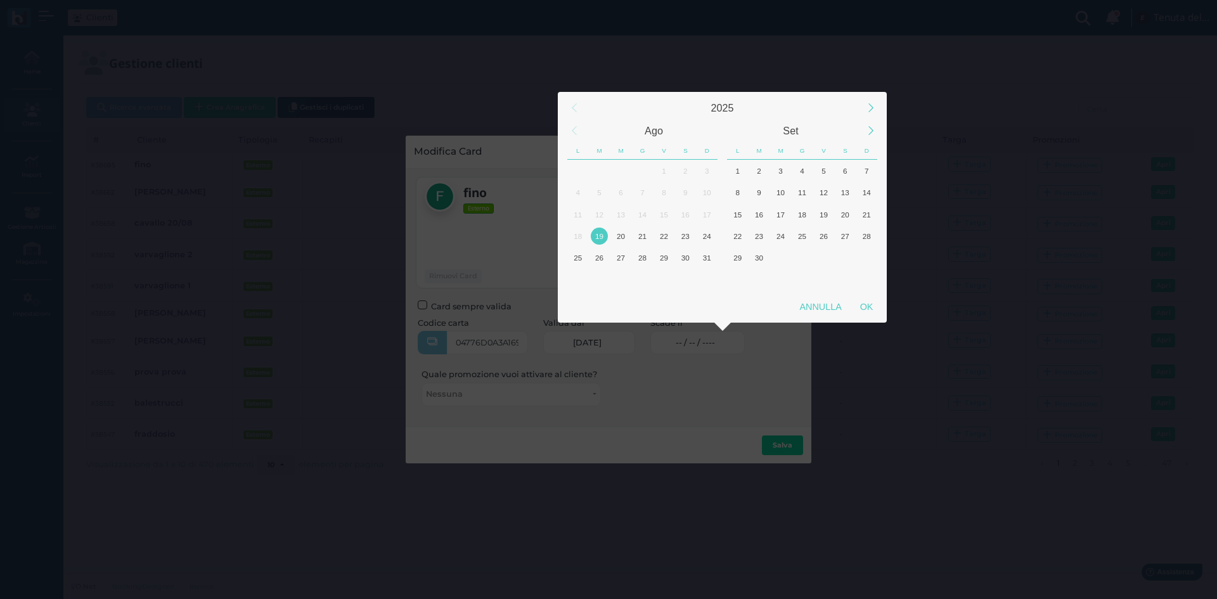  What do you see at coordinates (866, 214) in the screenshot?
I see `div: 21` at bounding box center [866, 214].